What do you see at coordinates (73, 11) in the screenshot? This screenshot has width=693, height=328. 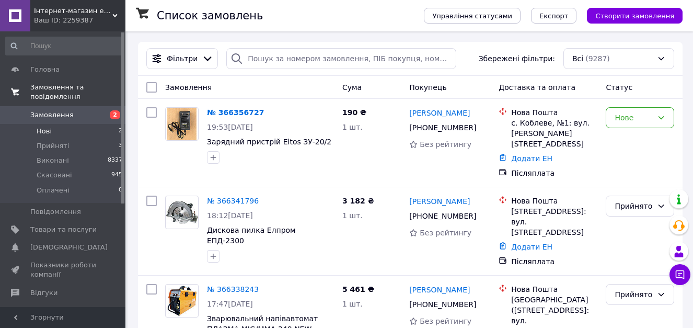 I see `span: Інтернет-магазин electroinstrument-gretmarket` at bounding box center [73, 11].